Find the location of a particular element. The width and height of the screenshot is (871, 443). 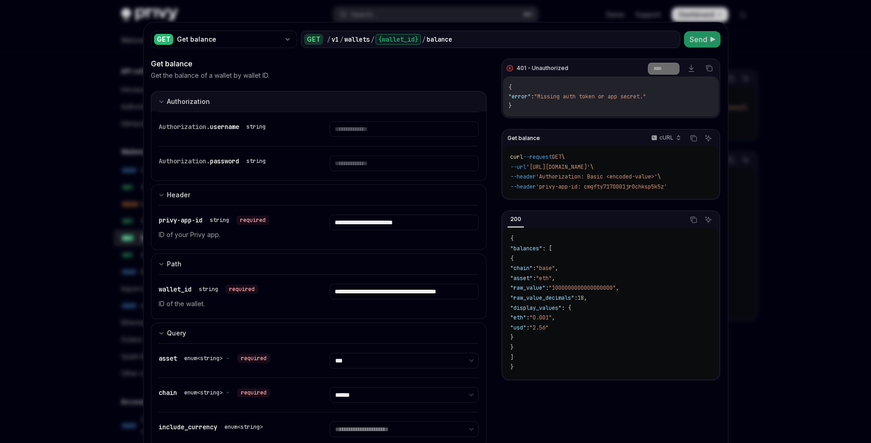

span: enum<string> is located at coordinates (204, 392).